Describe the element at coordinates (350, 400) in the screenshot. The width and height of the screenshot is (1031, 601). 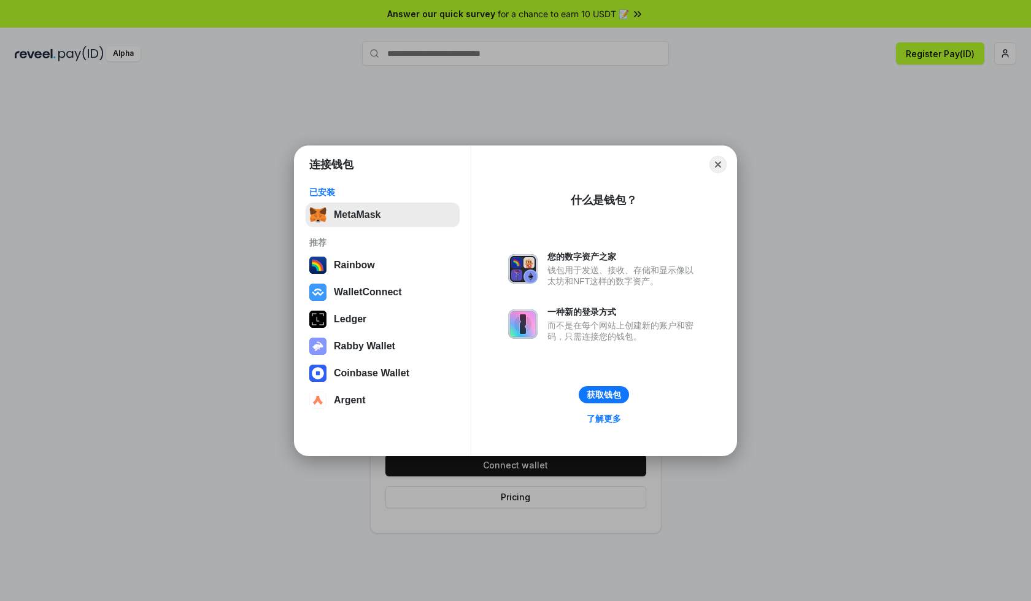
I see `div: Argent` at that location.